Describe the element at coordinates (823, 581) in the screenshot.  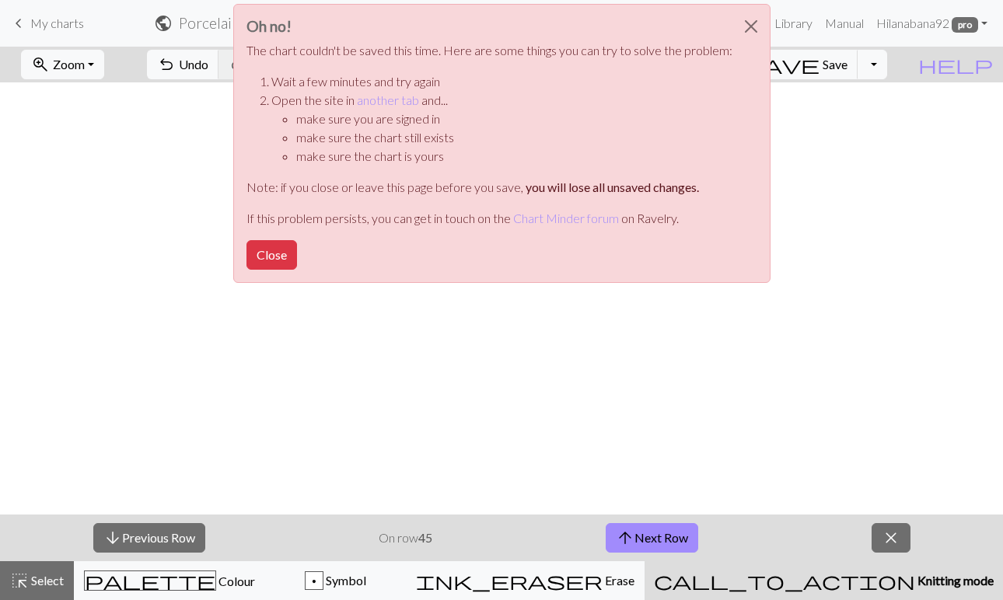
I see `button: Knitting mode` at that location.